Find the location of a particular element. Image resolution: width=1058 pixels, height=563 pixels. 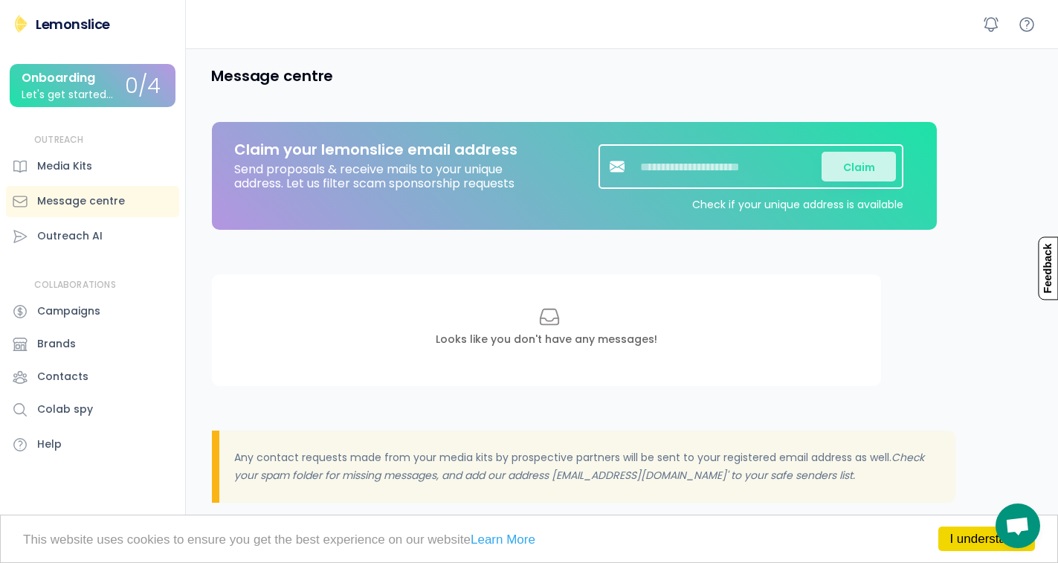

div: Send proposals & receive mails to your unique address. Let us filter scam sponsorship requests is located at coordinates (383, 174).